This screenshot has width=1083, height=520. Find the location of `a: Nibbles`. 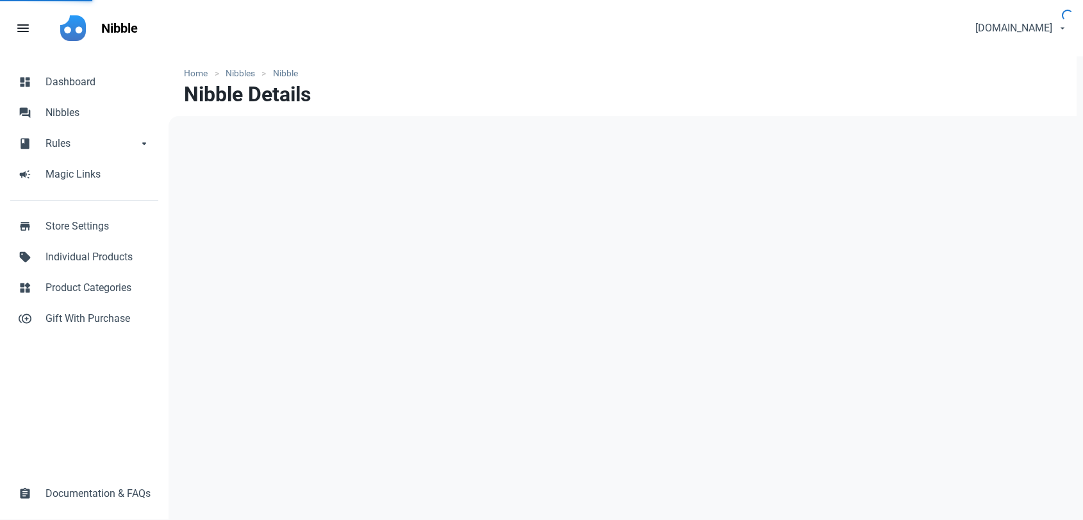

a: Nibbles is located at coordinates (240, 73).